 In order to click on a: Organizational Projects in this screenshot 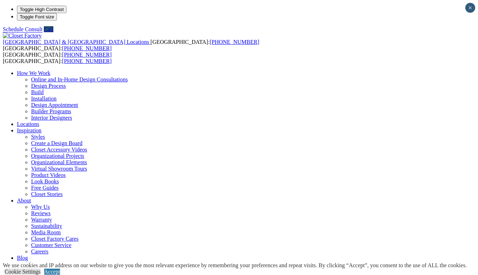, I will do `click(58, 156)`.